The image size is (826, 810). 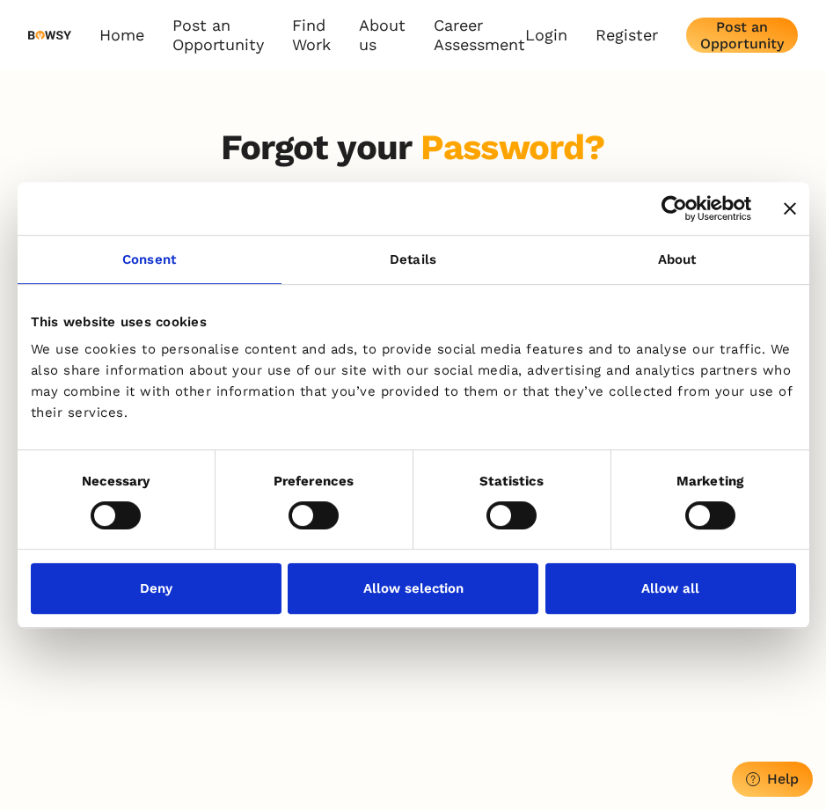 What do you see at coordinates (479, 35) in the screenshot?
I see `a: Career Assessment` at bounding box center [479, 35].